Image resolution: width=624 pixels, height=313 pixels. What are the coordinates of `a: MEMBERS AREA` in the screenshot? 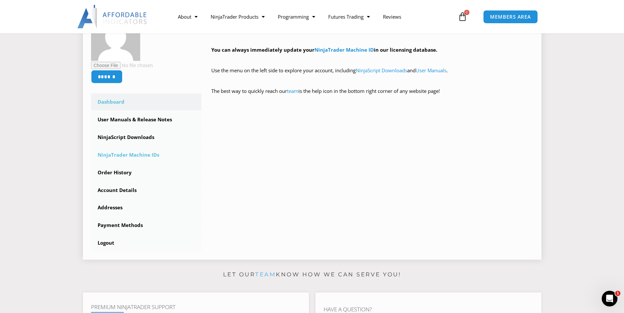 It's located at (510, 17).